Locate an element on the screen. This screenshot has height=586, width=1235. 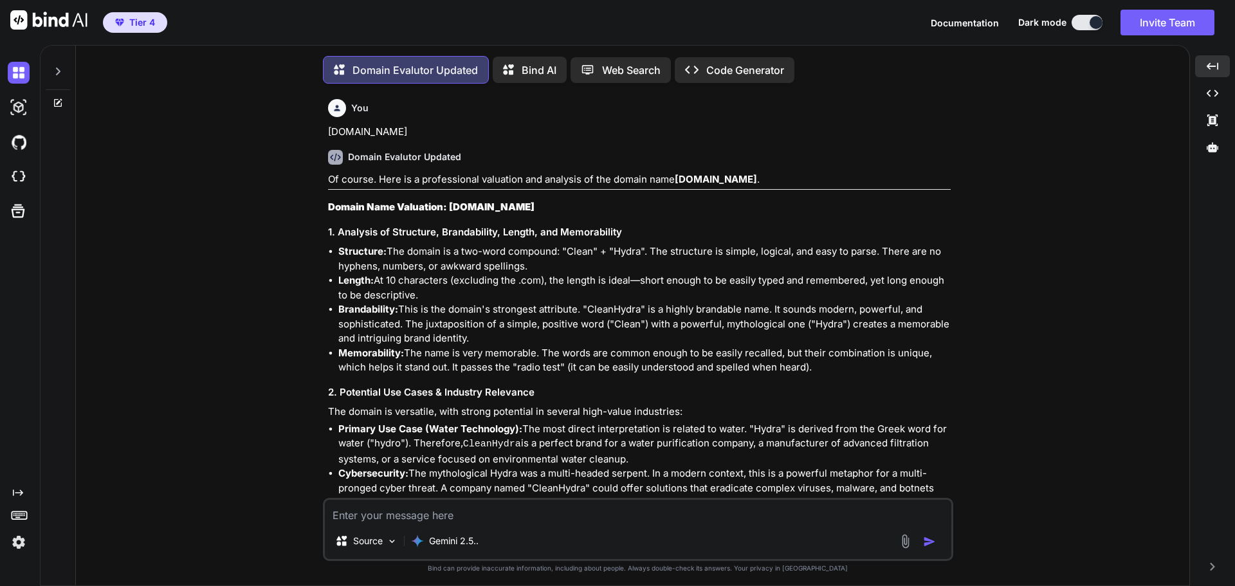
p: Source is located at coordinates (368, 541).